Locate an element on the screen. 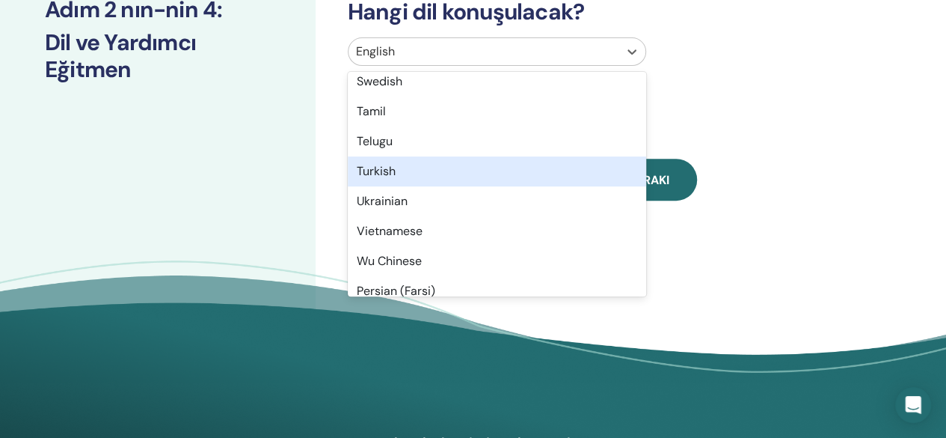 The height and width of the screenshot is (438, 946). div: Ukrainian is located at coordinates (497, 201).